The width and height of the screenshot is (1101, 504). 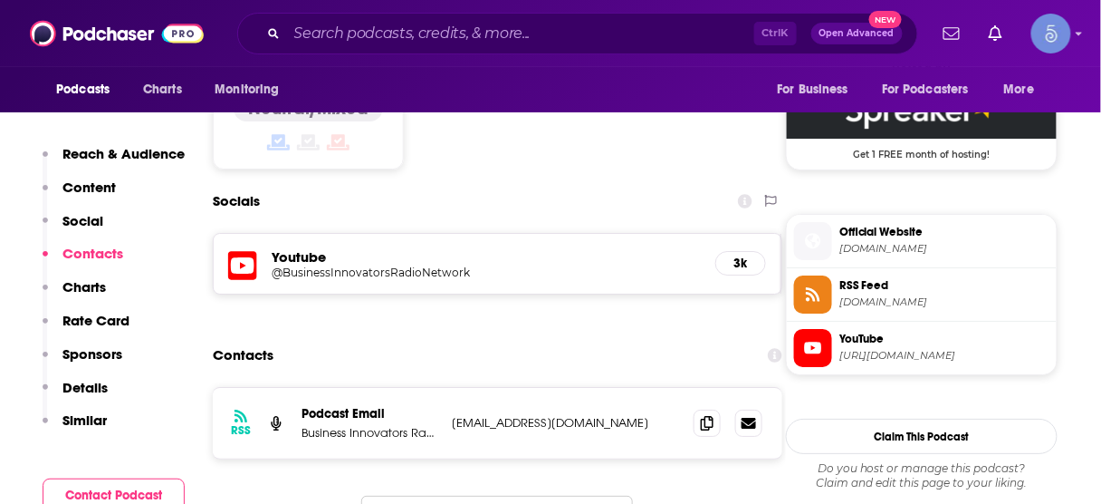 What do you see at coordinates (74, 294) in the screenshot?
I see `button: Charts` at bounding box center [74, 294].